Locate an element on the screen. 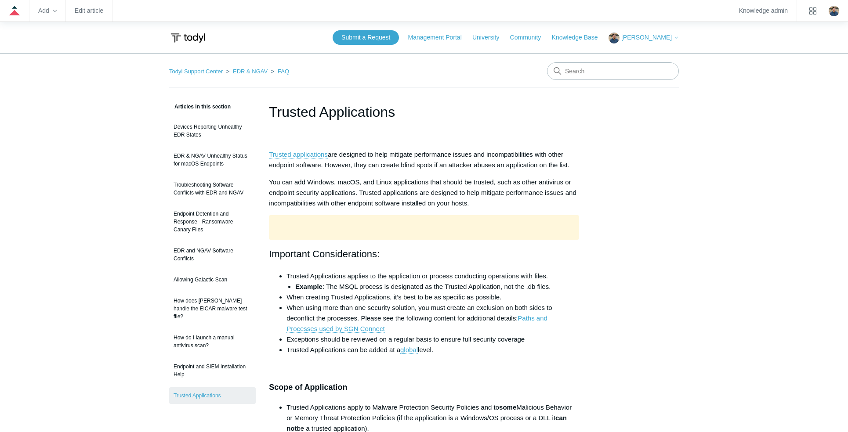  a: Knowledge Base is located at coordinates (579, 37).